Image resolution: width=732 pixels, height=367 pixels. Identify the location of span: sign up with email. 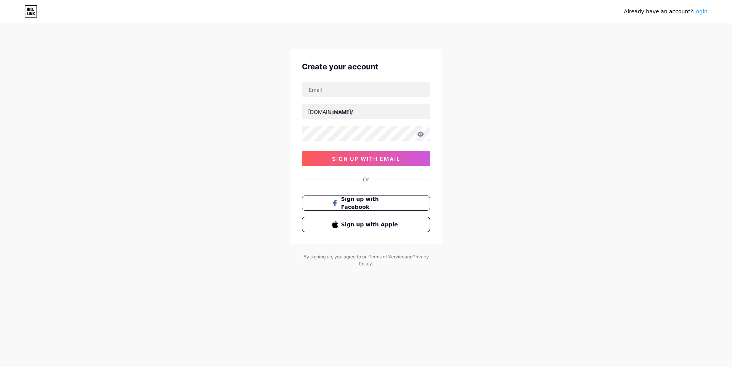
(366, 159).